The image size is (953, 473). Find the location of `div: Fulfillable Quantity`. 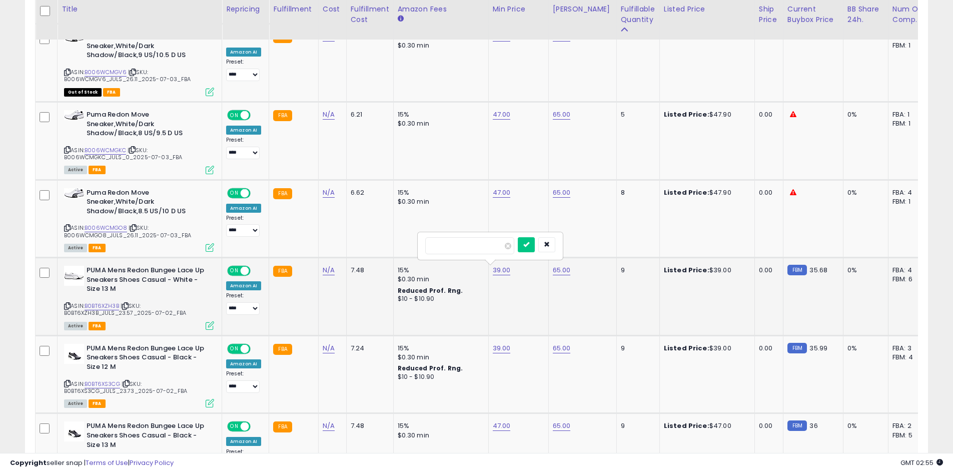

div: Fulfillable Quantity is located at coordinates (638, 15).